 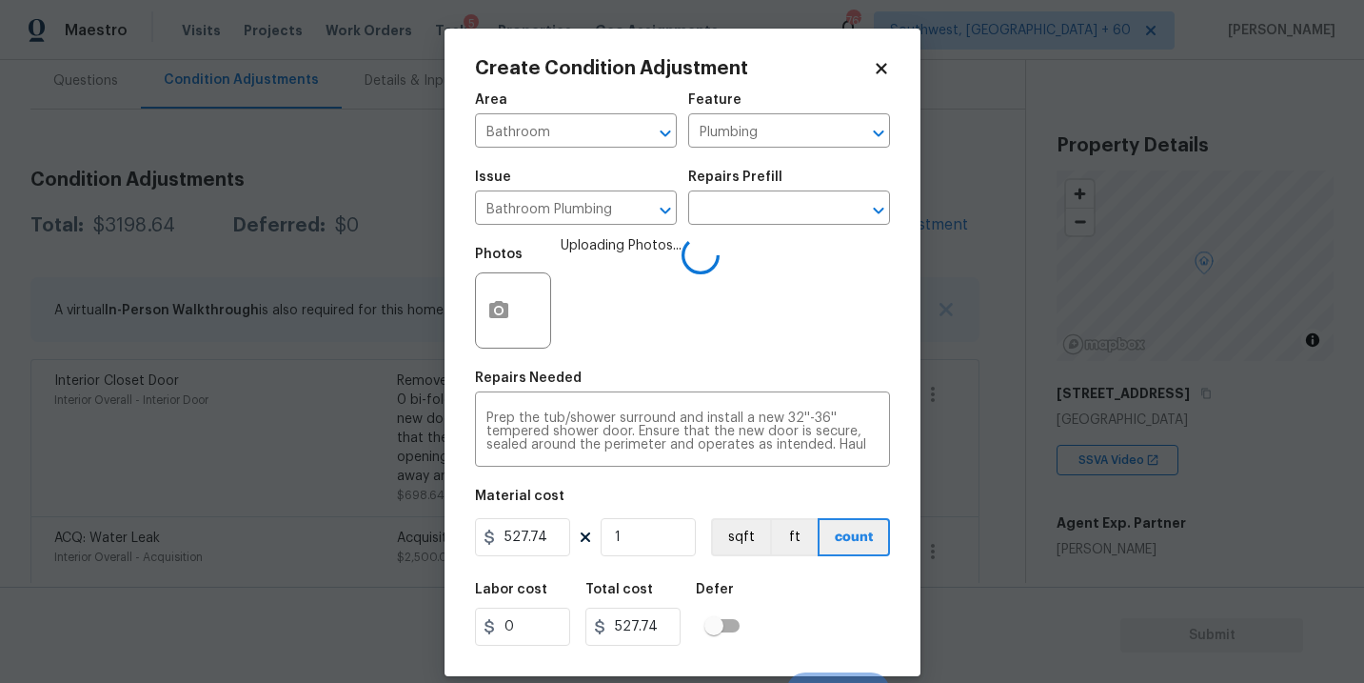 What do you see at coordinates (619, 589) in the screenshot?
I see `h5: Total cost` at bounding box center [619, 589].